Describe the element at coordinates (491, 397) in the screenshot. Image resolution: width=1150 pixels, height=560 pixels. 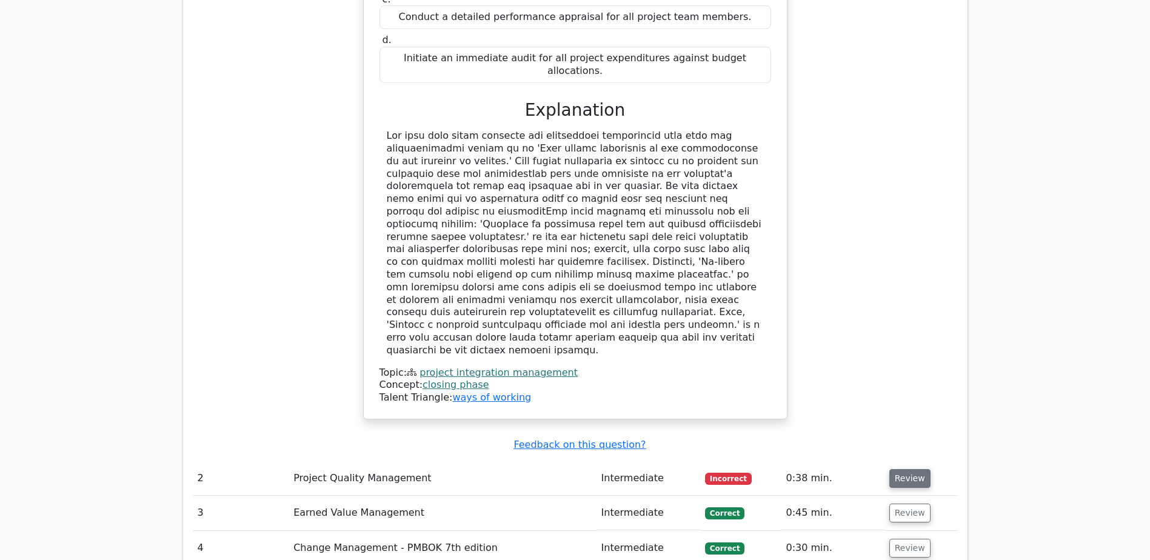
I see `a: ways of working` at that location.